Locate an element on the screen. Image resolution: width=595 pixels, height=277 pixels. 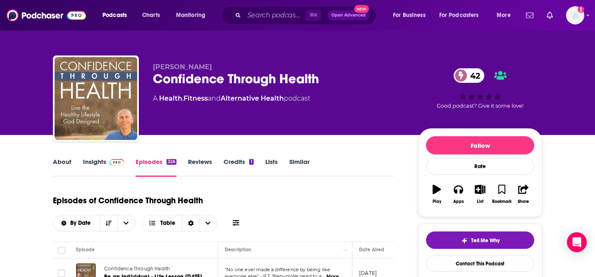
span: Open Advanced is located at coordinates (349, 15).